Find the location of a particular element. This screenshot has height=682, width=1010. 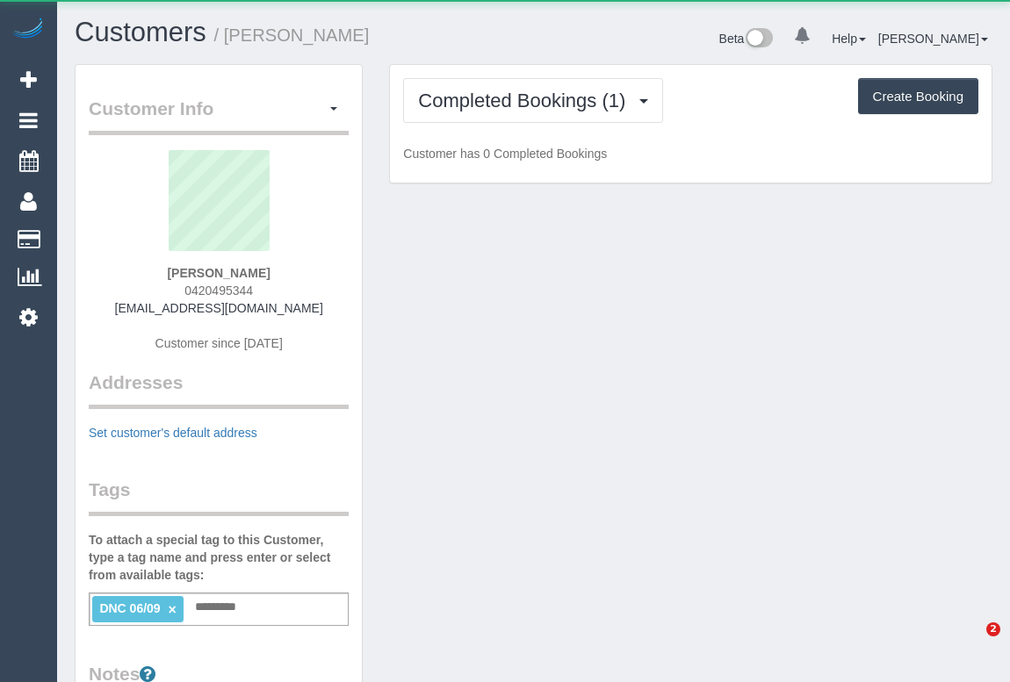

label: To attach a special tag to this Customer, type a tag name and press enter or select from availabl... is located at coordinates (219, 558).